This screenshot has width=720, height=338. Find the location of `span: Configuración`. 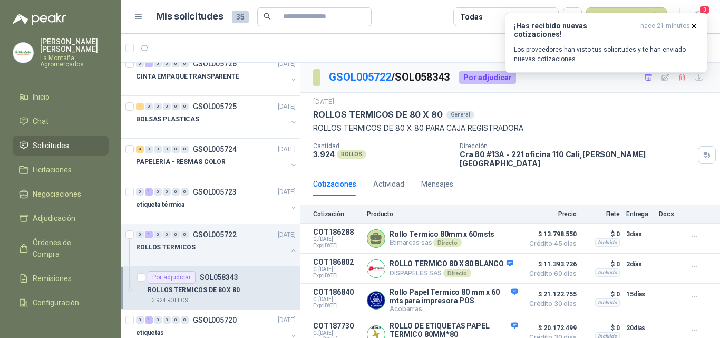

span: Configuración is located at coordinates (56, 303).